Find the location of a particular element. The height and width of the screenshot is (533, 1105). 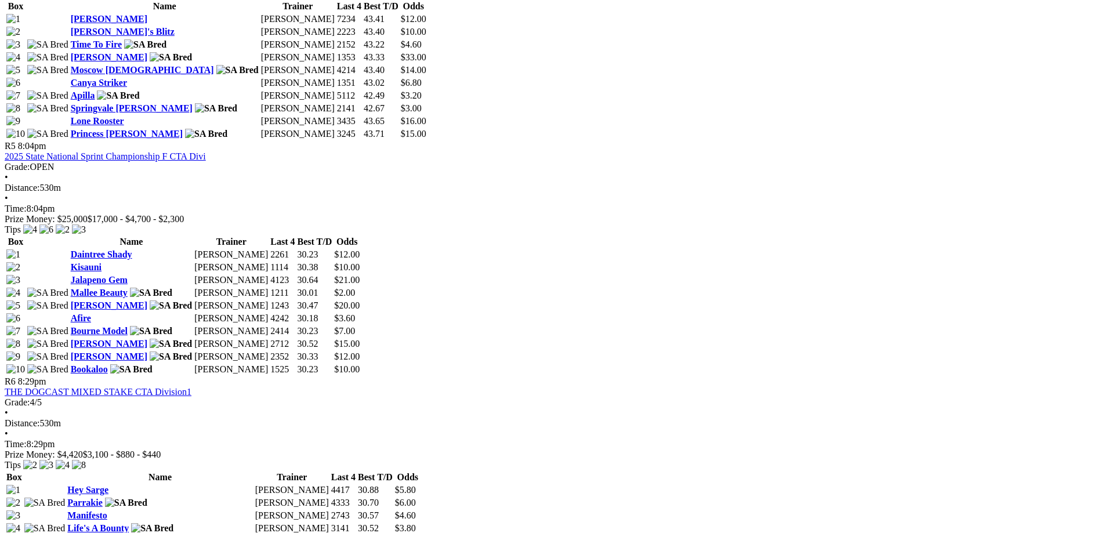

span: $14.00 is located at coordinates (414, 70).